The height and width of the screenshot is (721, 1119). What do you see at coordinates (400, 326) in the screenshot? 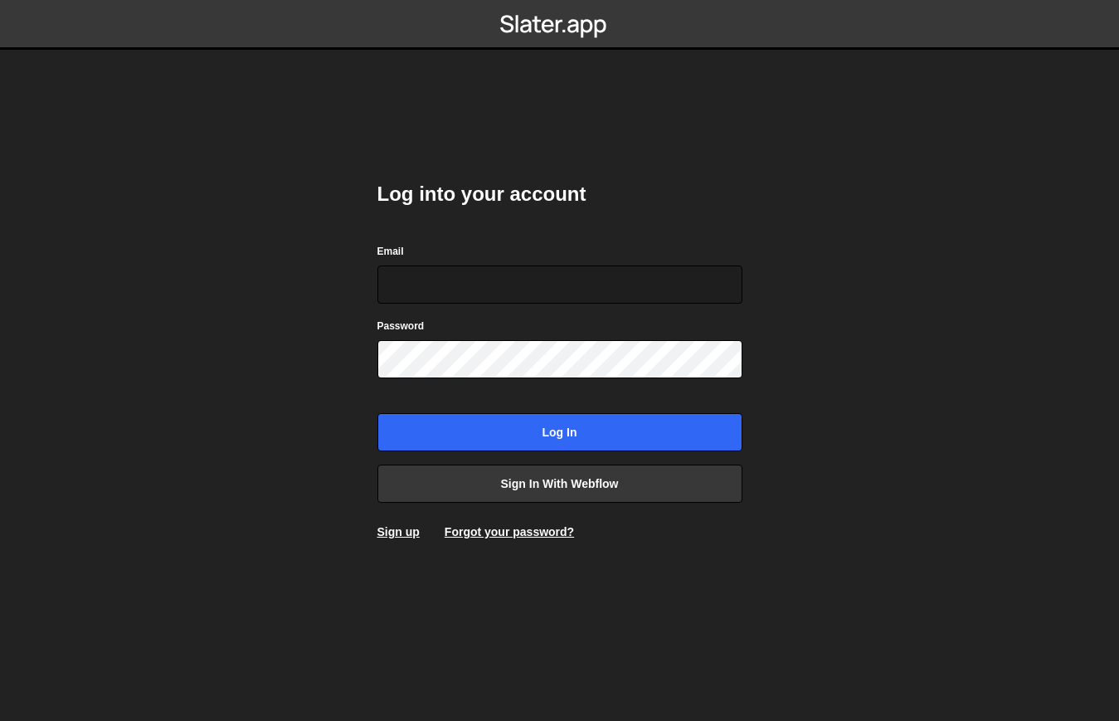
I see `label: Password` at bounding box center [400, 326].